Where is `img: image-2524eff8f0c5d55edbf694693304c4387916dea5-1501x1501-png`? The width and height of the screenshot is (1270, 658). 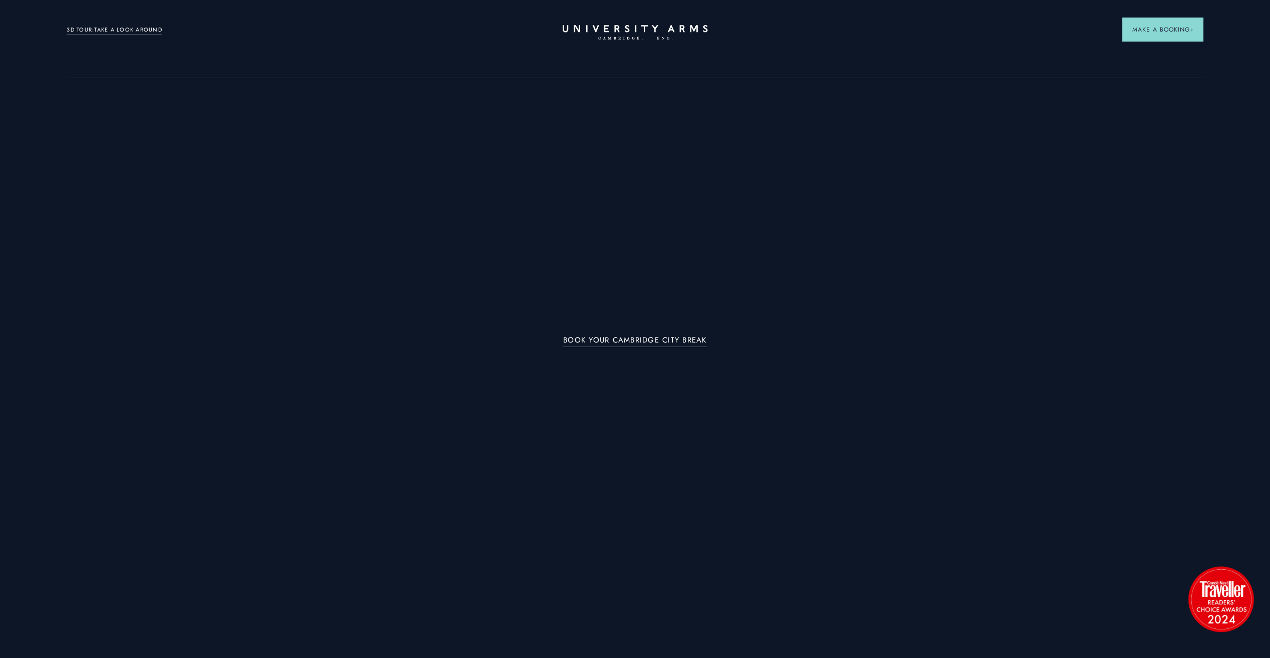
img: image-2524eff8f0c5d55edbf694693304c4387916dea5-1501x1501-png is located at coordinates (1221, 599).